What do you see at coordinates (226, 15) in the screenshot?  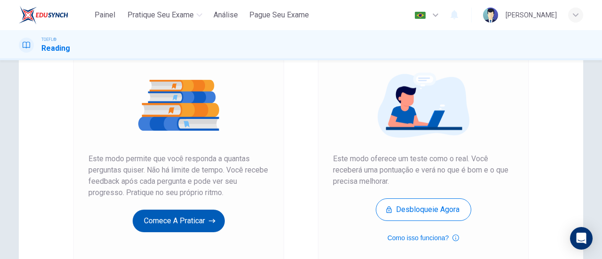 I see `button: Análise` at bounding box center [226, 15].